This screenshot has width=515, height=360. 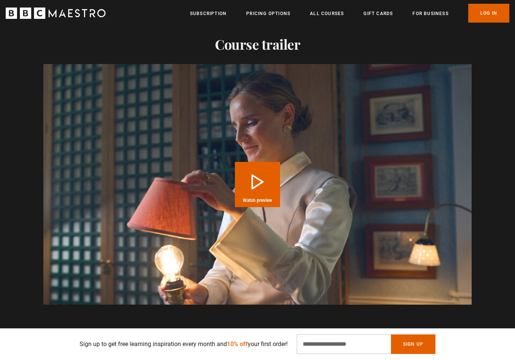 What do you see at coordinates (430, 14) in the screenshot?
I see `a: For business` at bounding box center [430, 14].